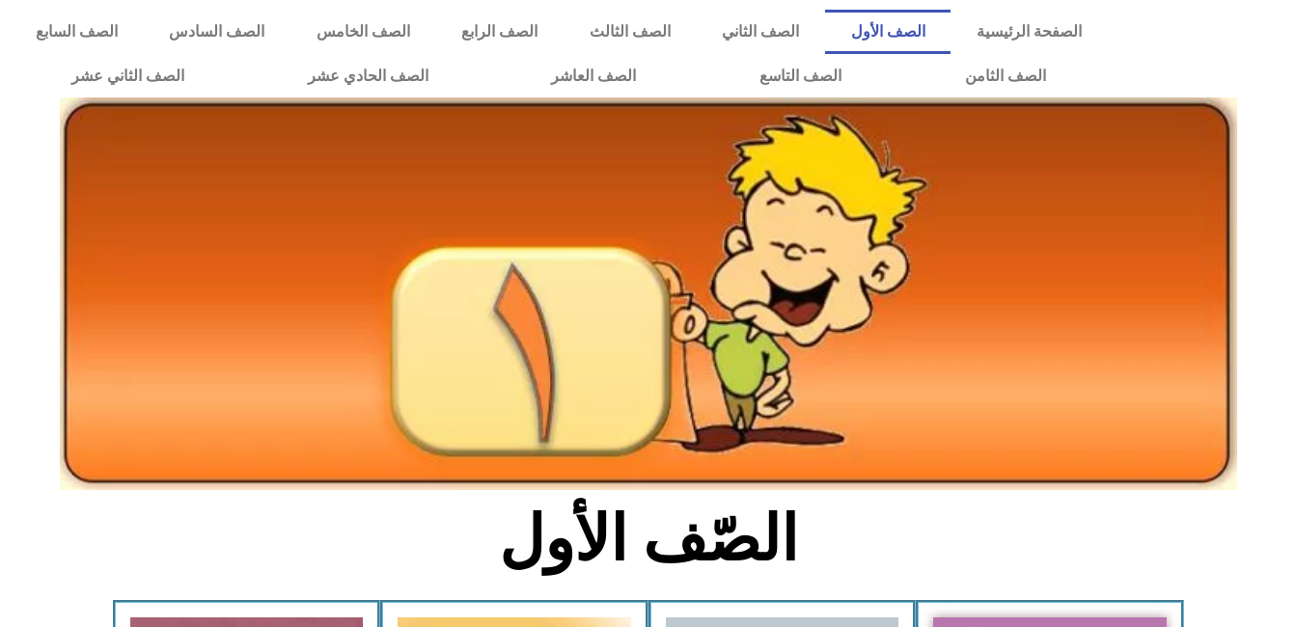  Describe the element at coordinates (217, 32) in the screenshot. I see `a: الصف السادس` at that location.